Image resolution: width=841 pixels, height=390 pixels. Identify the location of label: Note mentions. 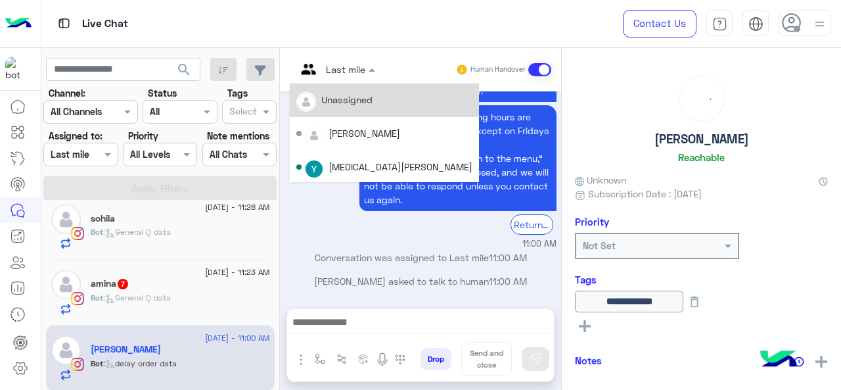
(238, 135).